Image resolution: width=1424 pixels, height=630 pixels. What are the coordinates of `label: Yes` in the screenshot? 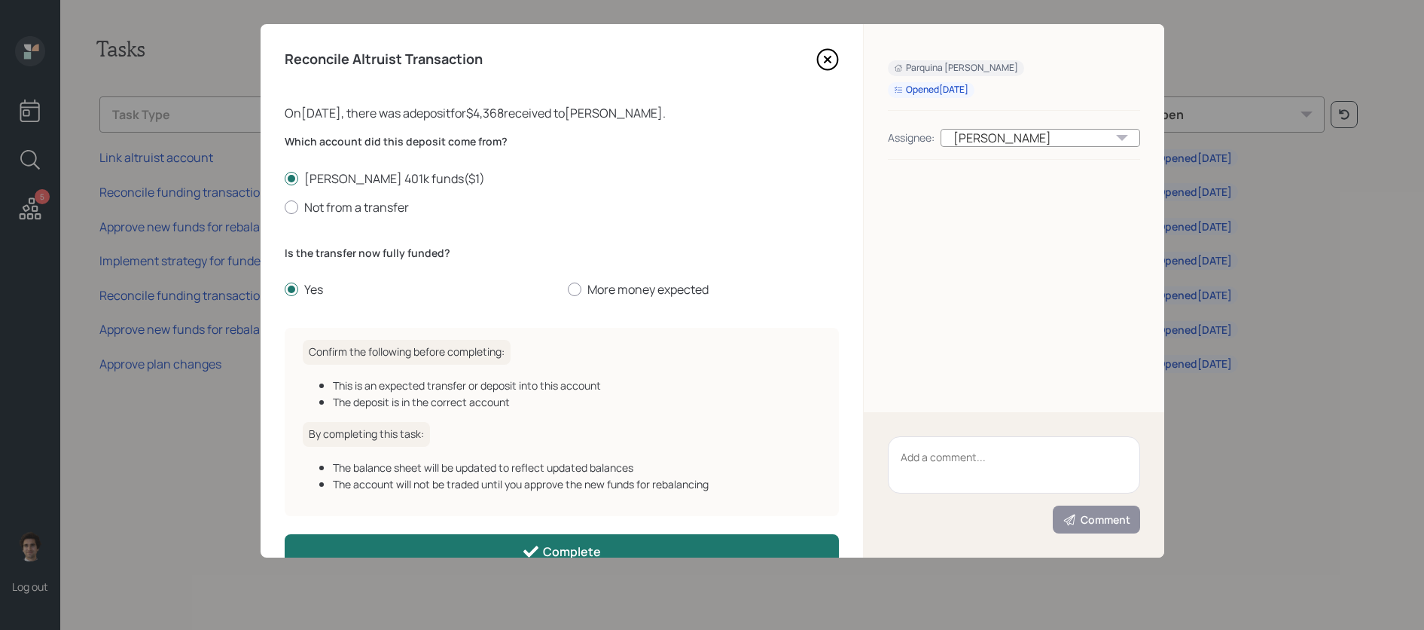 It's located at (420, 289).